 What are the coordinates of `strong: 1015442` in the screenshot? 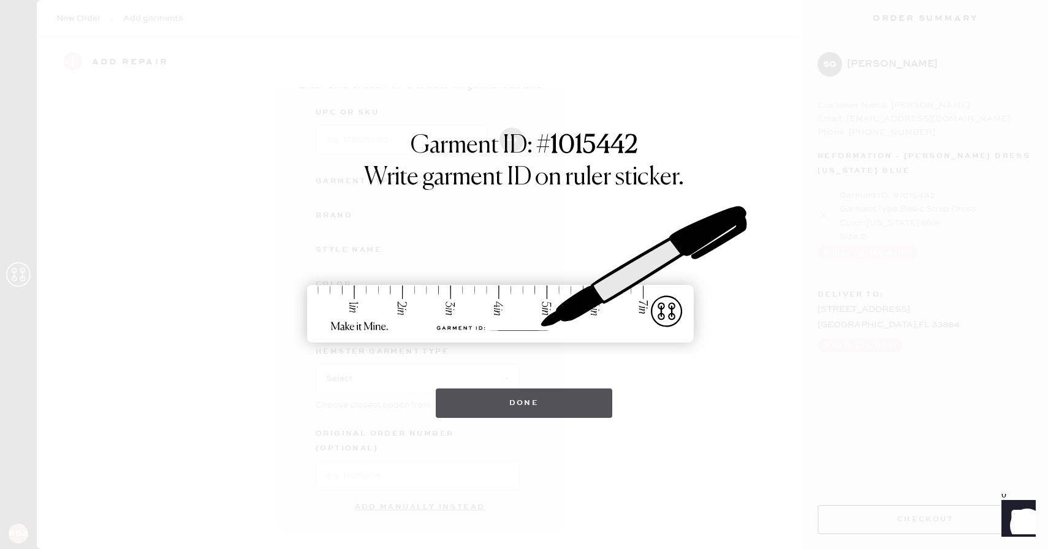 It's located at (594, 146).